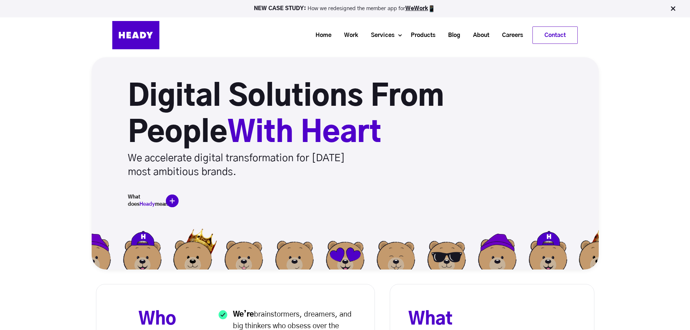  I want to click on a: About, so click(478, 35).